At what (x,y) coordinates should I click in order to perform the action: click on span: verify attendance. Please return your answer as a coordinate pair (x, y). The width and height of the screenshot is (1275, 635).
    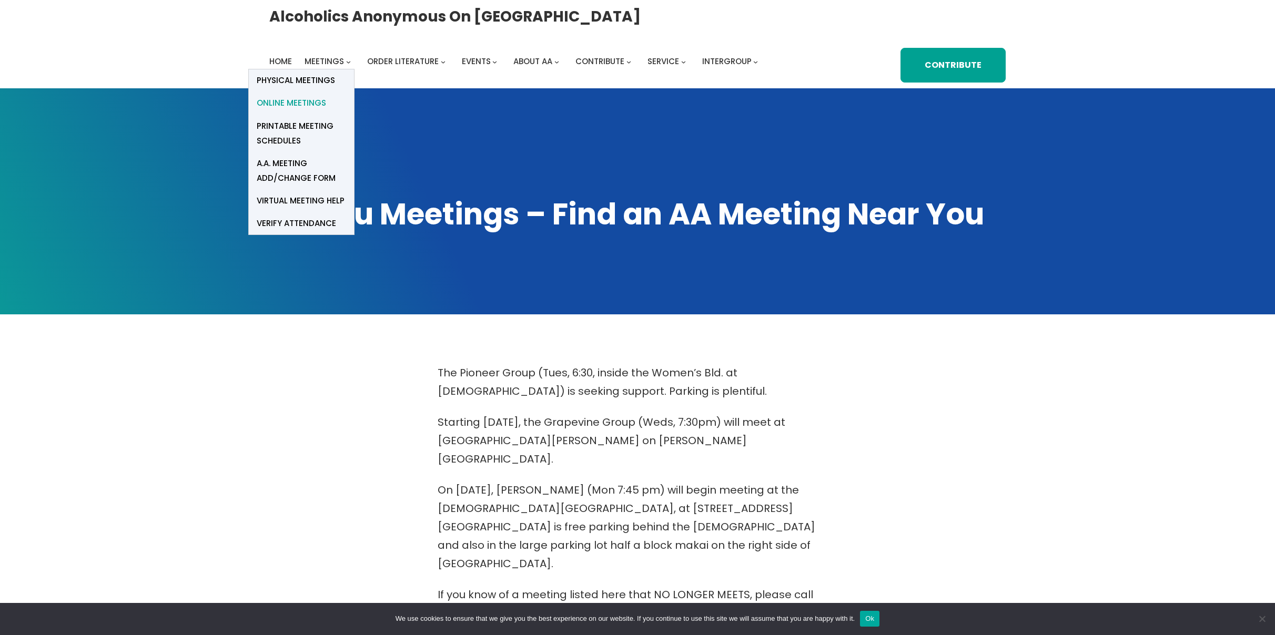
    Looking at the image, I should click on (296, 223).